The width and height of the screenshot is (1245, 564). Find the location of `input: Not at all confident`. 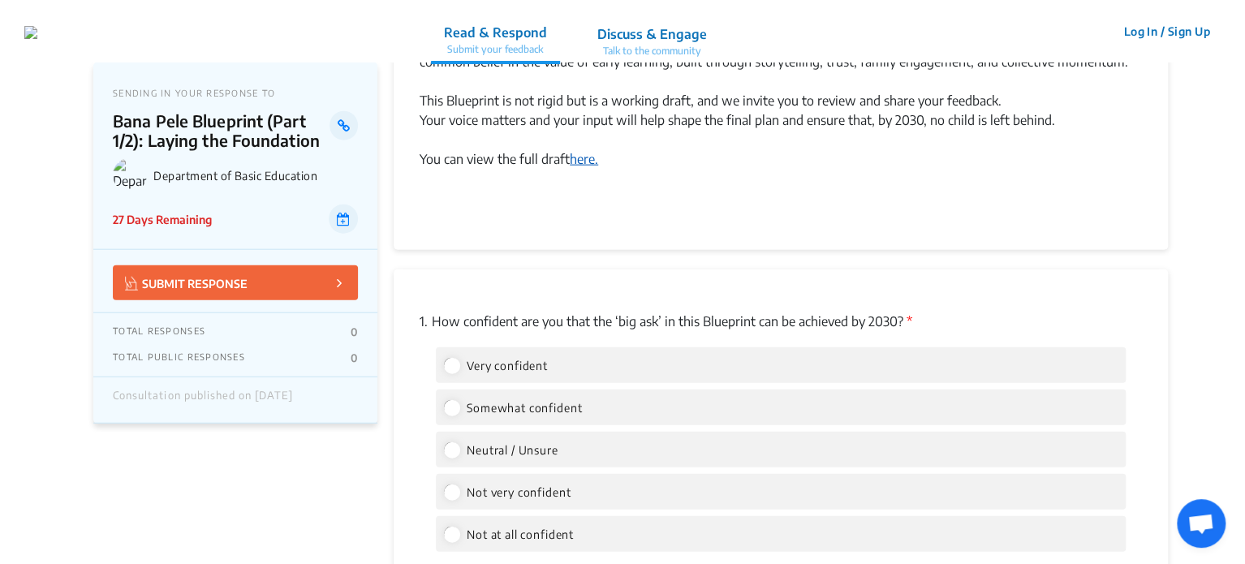

input: Not at all confident is located at coordinates (451, 534).